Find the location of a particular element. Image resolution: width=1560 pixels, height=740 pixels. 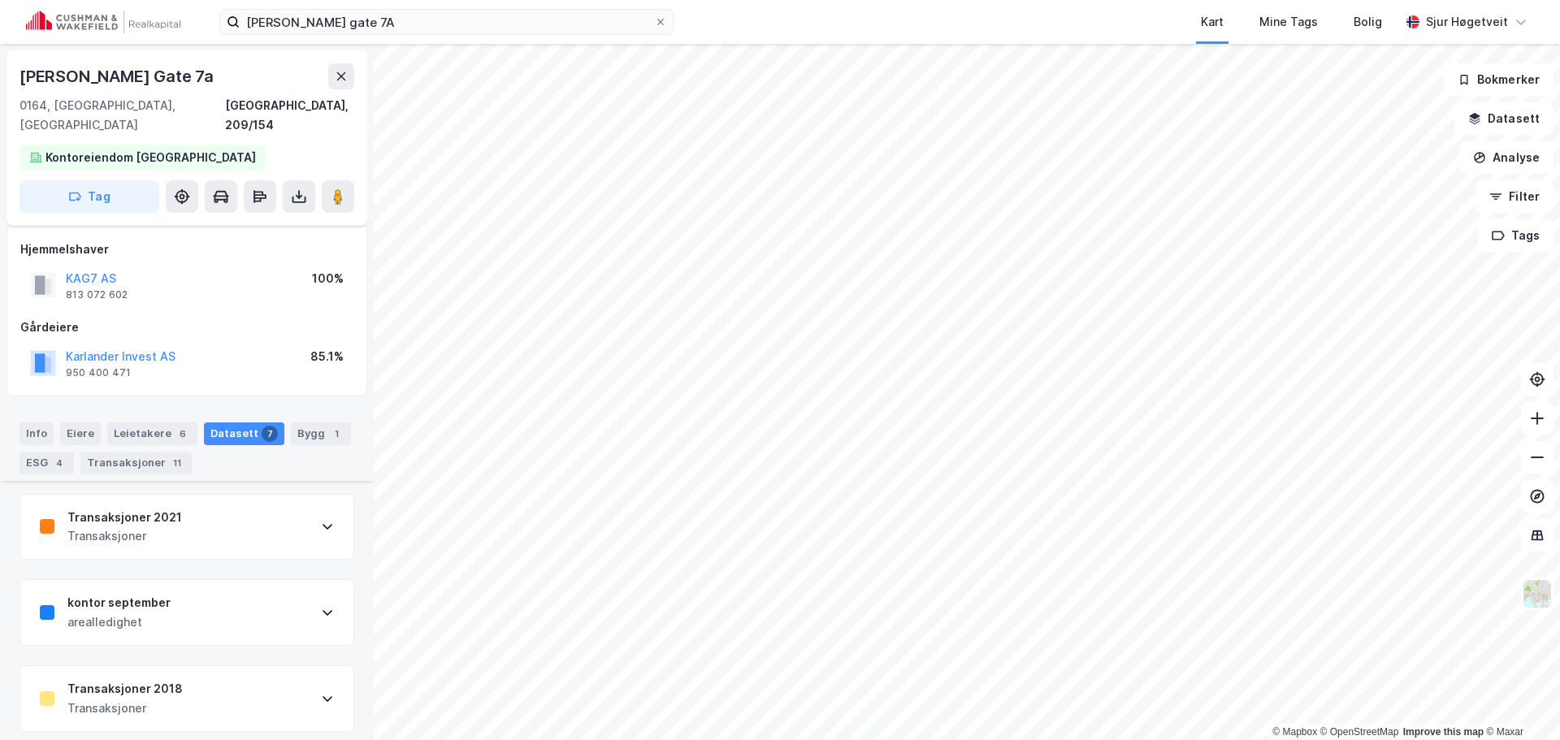

a: Mapbox is located at coordinates (1294, 732).